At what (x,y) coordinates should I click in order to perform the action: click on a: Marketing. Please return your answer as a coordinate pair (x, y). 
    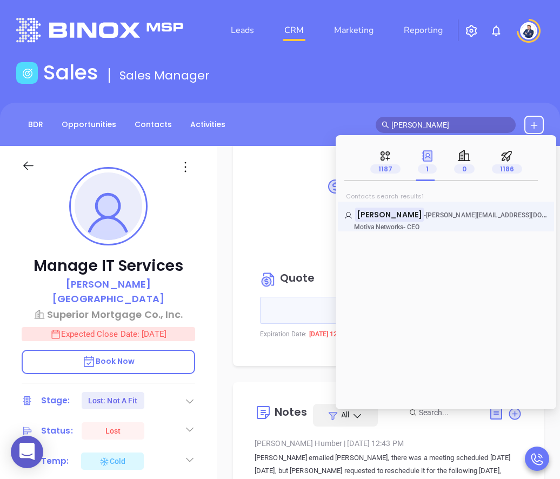
    Looking at the image, I should click on (354, 30).